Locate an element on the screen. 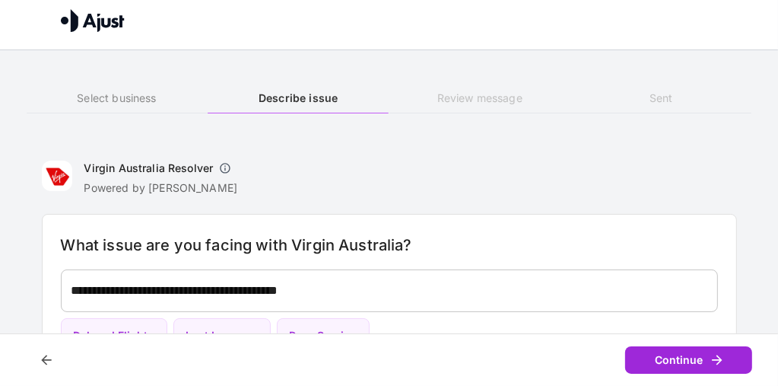 The image size is (778, 386). h6: Review message is located at coordinates (480, 98).